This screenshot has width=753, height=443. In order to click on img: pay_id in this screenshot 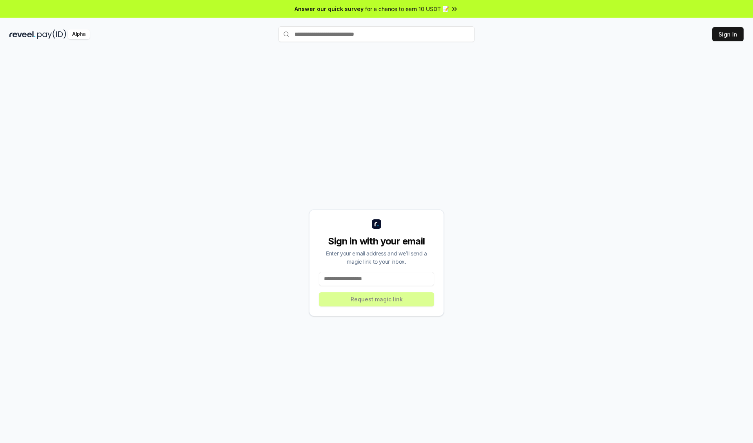, I will do `click(52, 34)`.